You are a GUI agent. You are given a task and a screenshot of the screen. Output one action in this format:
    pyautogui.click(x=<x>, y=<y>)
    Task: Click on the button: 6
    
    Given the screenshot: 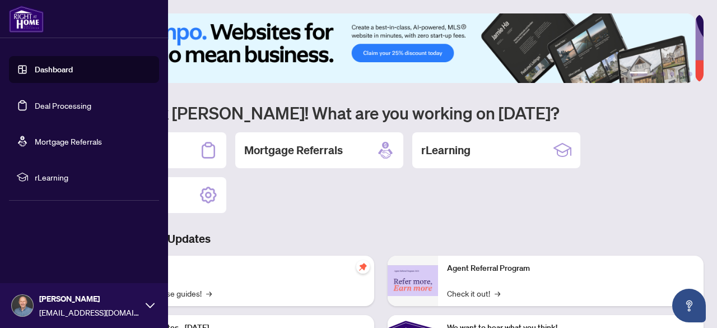 What is the action you would take?
    pyautogui.click(x=690, y=74)
    